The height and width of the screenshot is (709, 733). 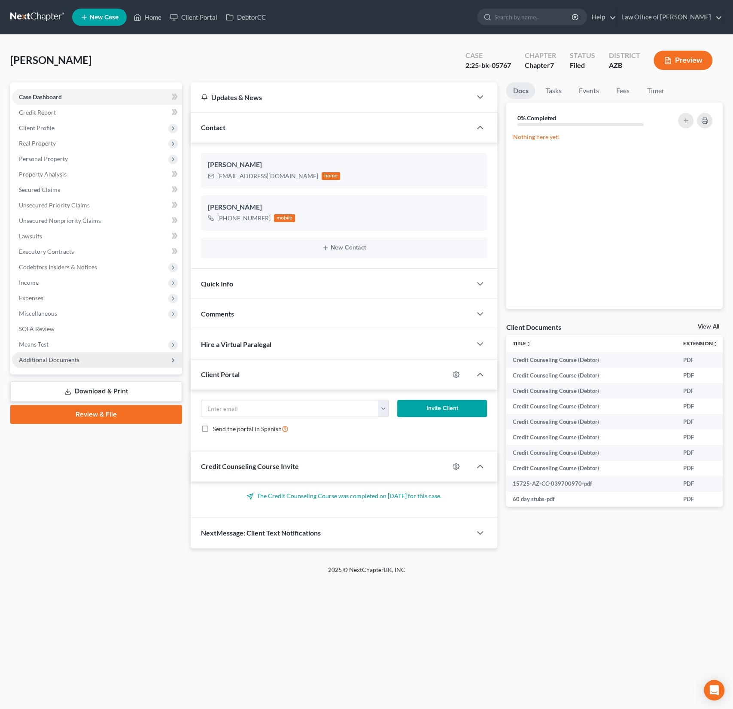 I want to click on span: Client Profile, so click(x=37, y=128).